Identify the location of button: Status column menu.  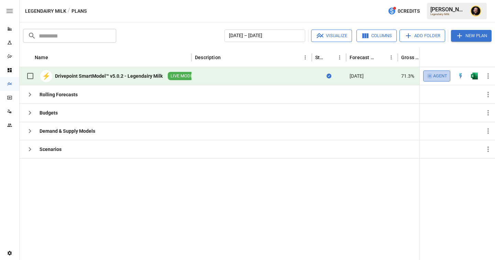
(340, 57).